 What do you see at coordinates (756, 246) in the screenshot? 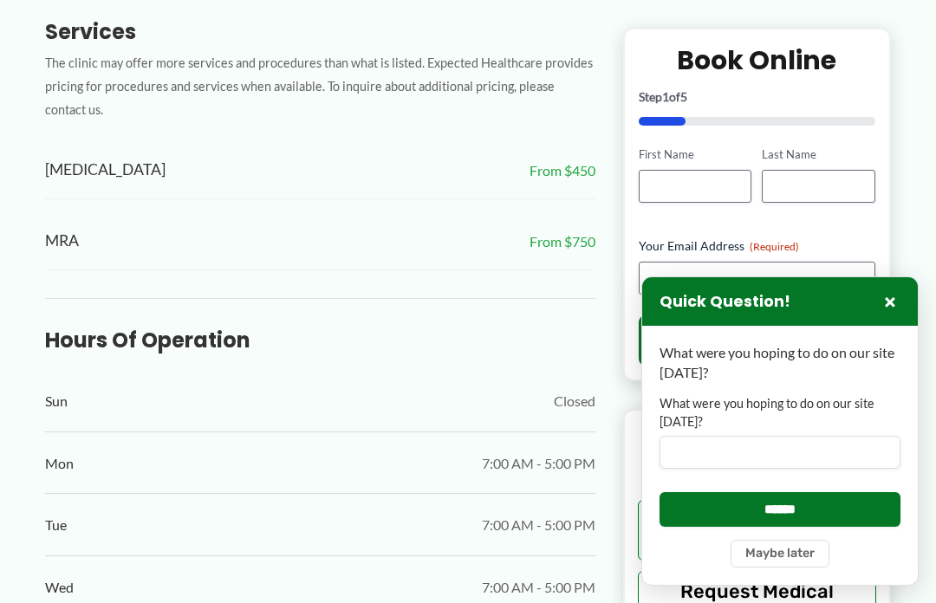
I see `label: Your Email Address` at bounding box center [756, 246].